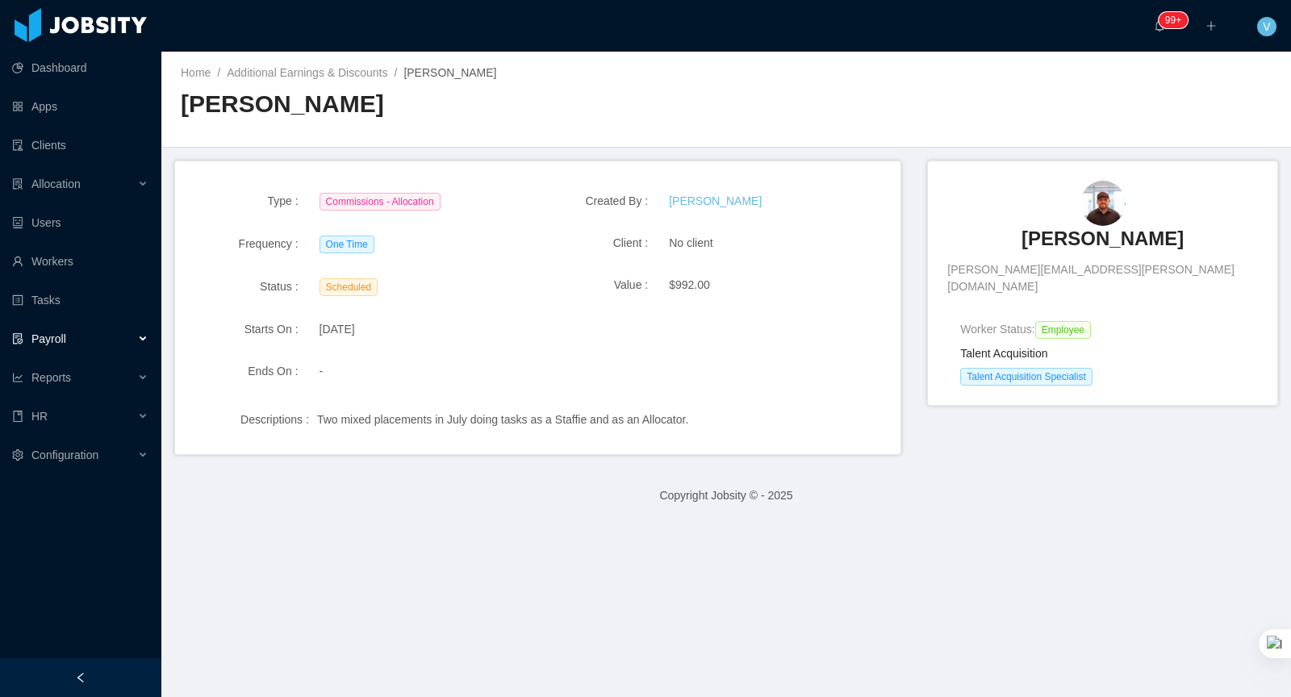 This screenshot has height=697, width=1291. What do you see at coordinates (347, 244) in the screenshot?
I see `span: One Time` at bounding box center [347, 244].